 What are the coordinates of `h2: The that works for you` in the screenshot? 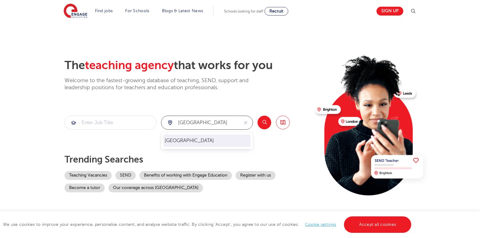 It's located at (187, 65).